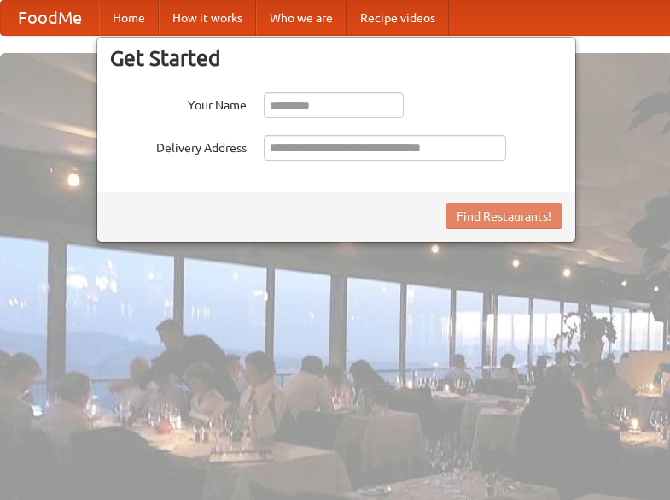 The width and height of the screenshot is (670, 500). I want to click on label: Your Name, so click(178, 102).